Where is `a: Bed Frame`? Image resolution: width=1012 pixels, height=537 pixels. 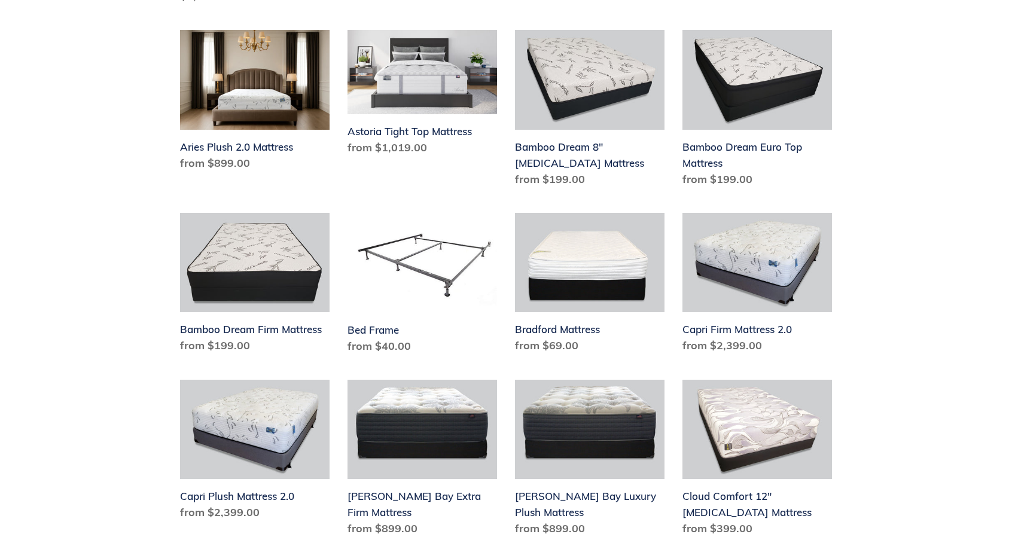 a: Bed Frame is located at coordinates (422, 286).